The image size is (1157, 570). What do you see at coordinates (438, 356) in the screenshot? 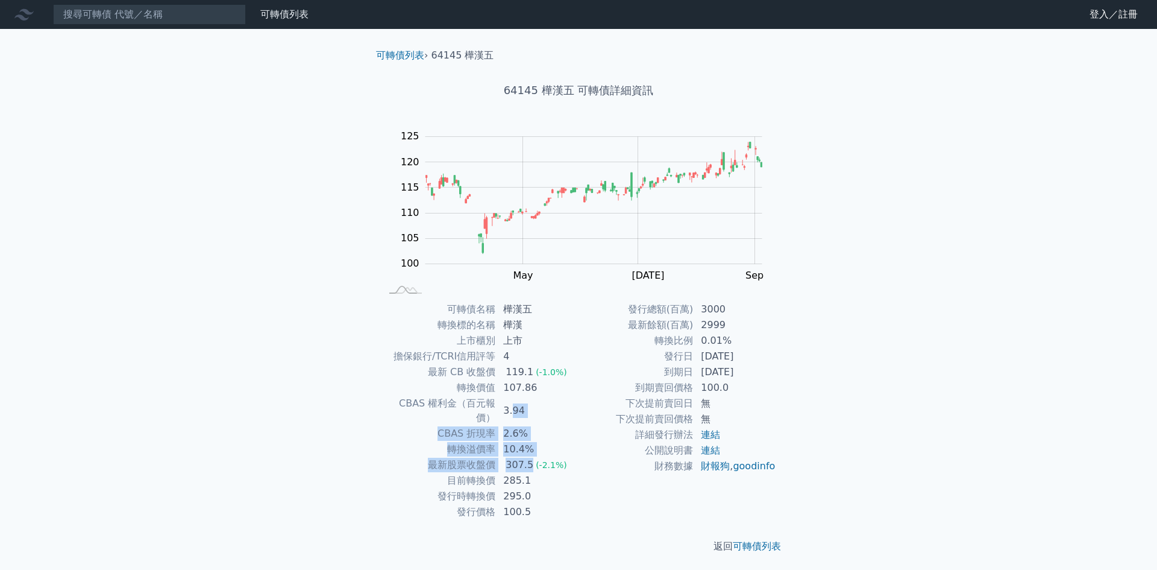
I see `td: 擔保銀行/TCRI信用評等` at bounding box center [438, 356].